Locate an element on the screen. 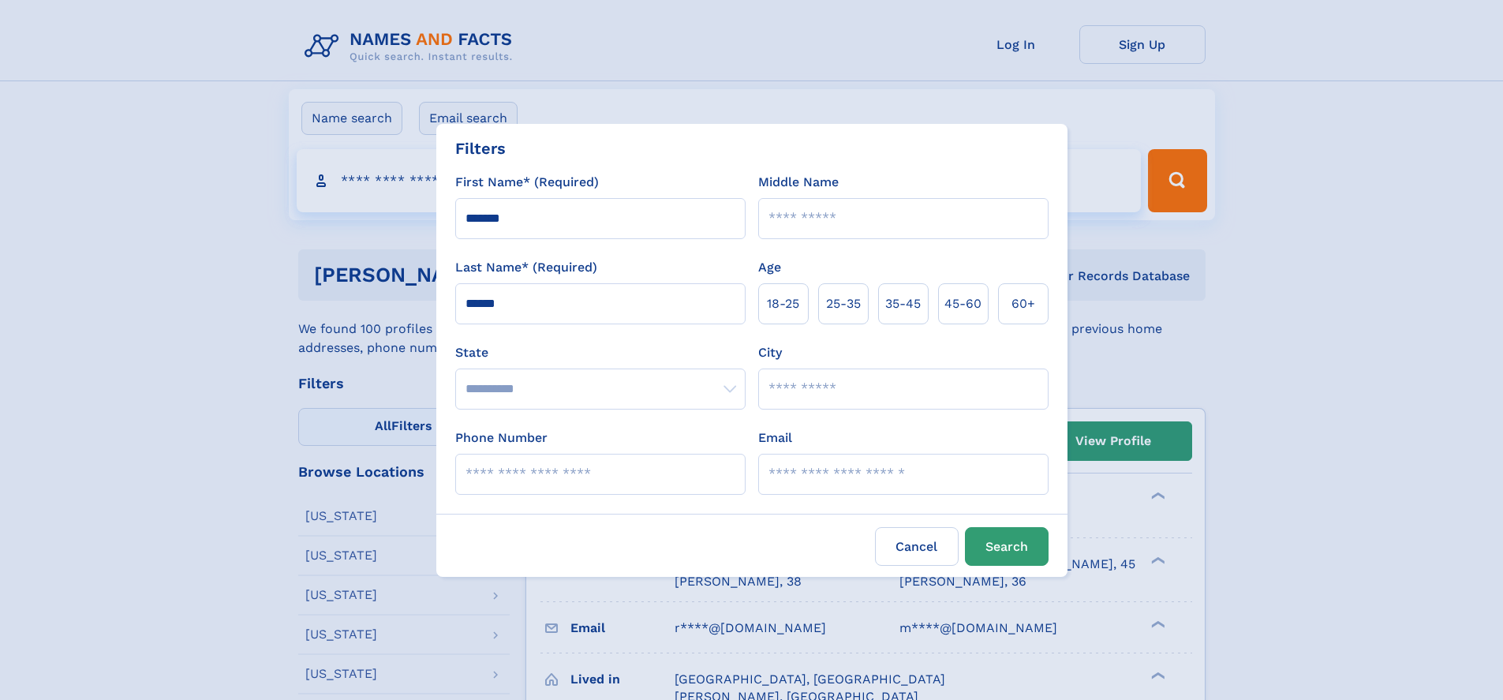 The height and width of the screenshot is (700, 1503). label: First Name* (Required) is located at coordinates (527, 182).